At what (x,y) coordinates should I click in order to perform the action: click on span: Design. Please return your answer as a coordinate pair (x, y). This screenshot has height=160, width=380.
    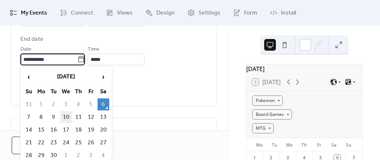
    Looking at the image, I should click on (166, 13).